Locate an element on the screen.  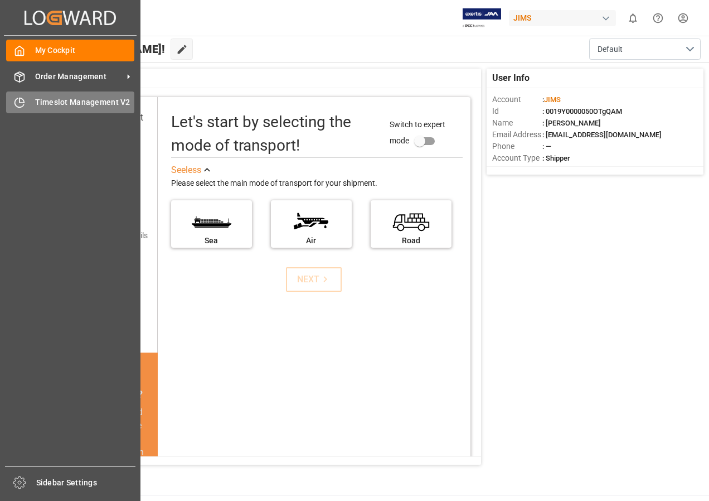
div: NEXT is located at coordinates (314, 279).